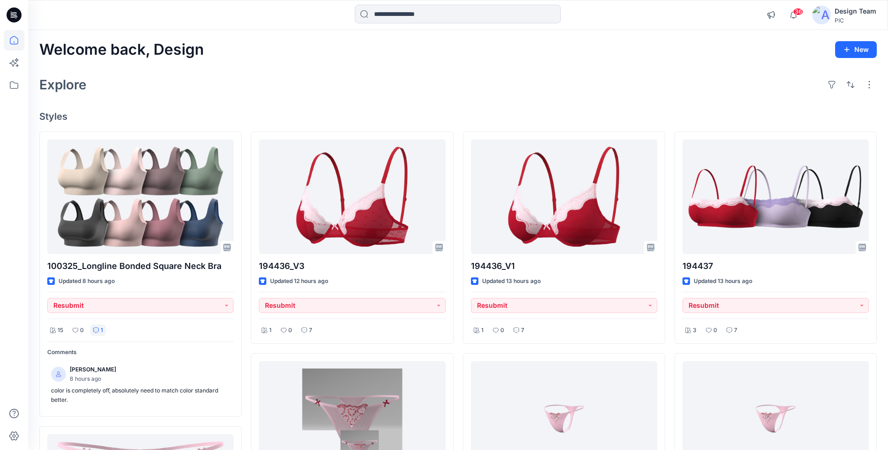 This screenshot has width=888, height=450. I want to click on p: color is completely off, absolutely need to match color standard better., so click(140, 395).